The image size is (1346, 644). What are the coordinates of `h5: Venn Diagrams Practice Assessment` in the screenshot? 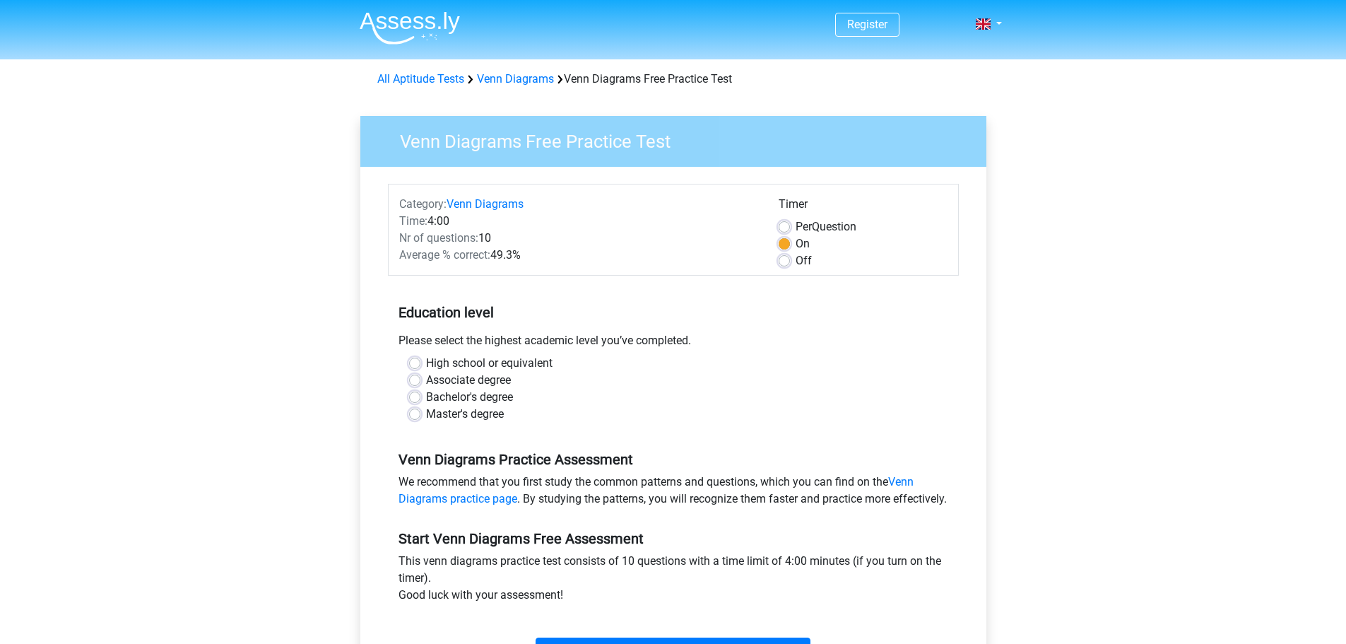 It's located at (673, 459).